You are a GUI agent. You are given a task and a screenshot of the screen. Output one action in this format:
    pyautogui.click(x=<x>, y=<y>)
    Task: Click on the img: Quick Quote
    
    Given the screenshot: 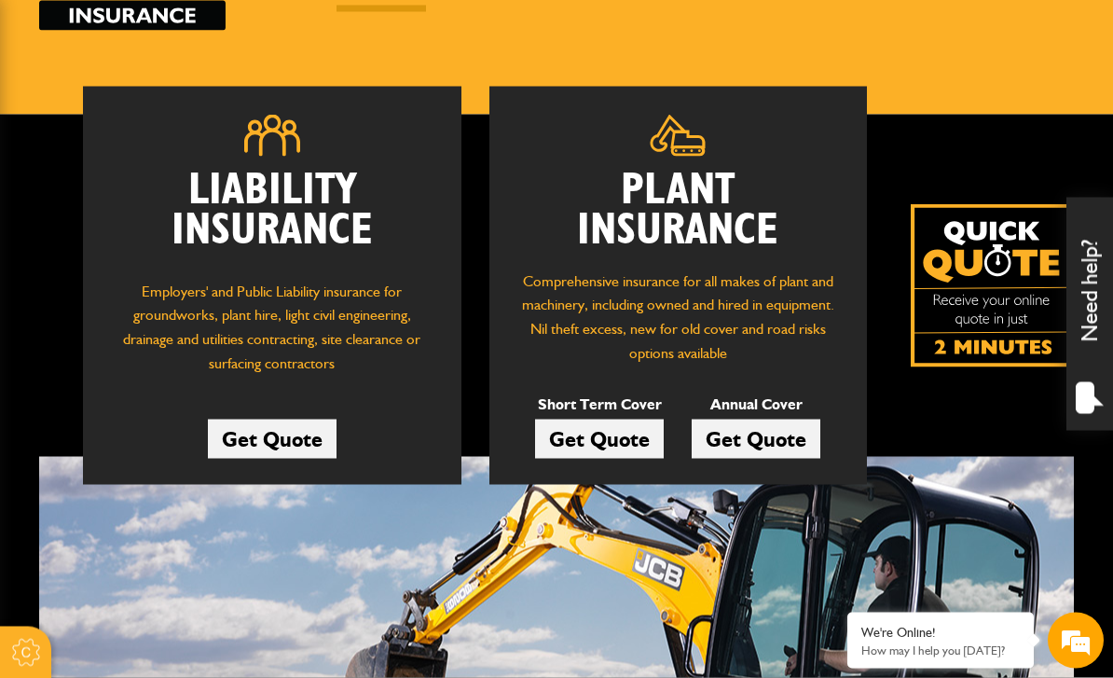 What is the action you would take?
    pyautogui.click(x=992, y=285)
    